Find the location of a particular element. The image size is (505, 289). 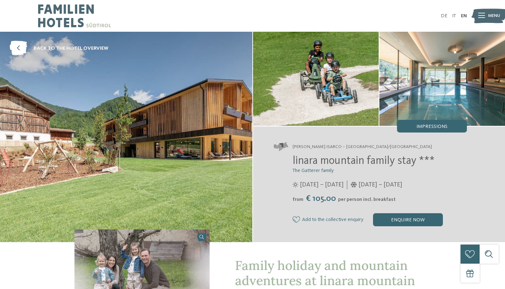

span: per person incl. breakfast is located at coordinates (367, 200).